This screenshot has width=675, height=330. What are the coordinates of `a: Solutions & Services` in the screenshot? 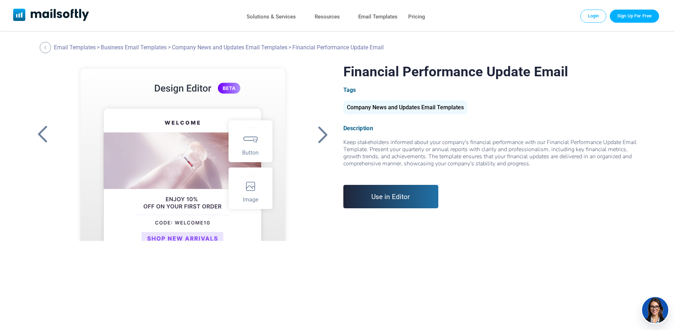 It's located at (271, 17).